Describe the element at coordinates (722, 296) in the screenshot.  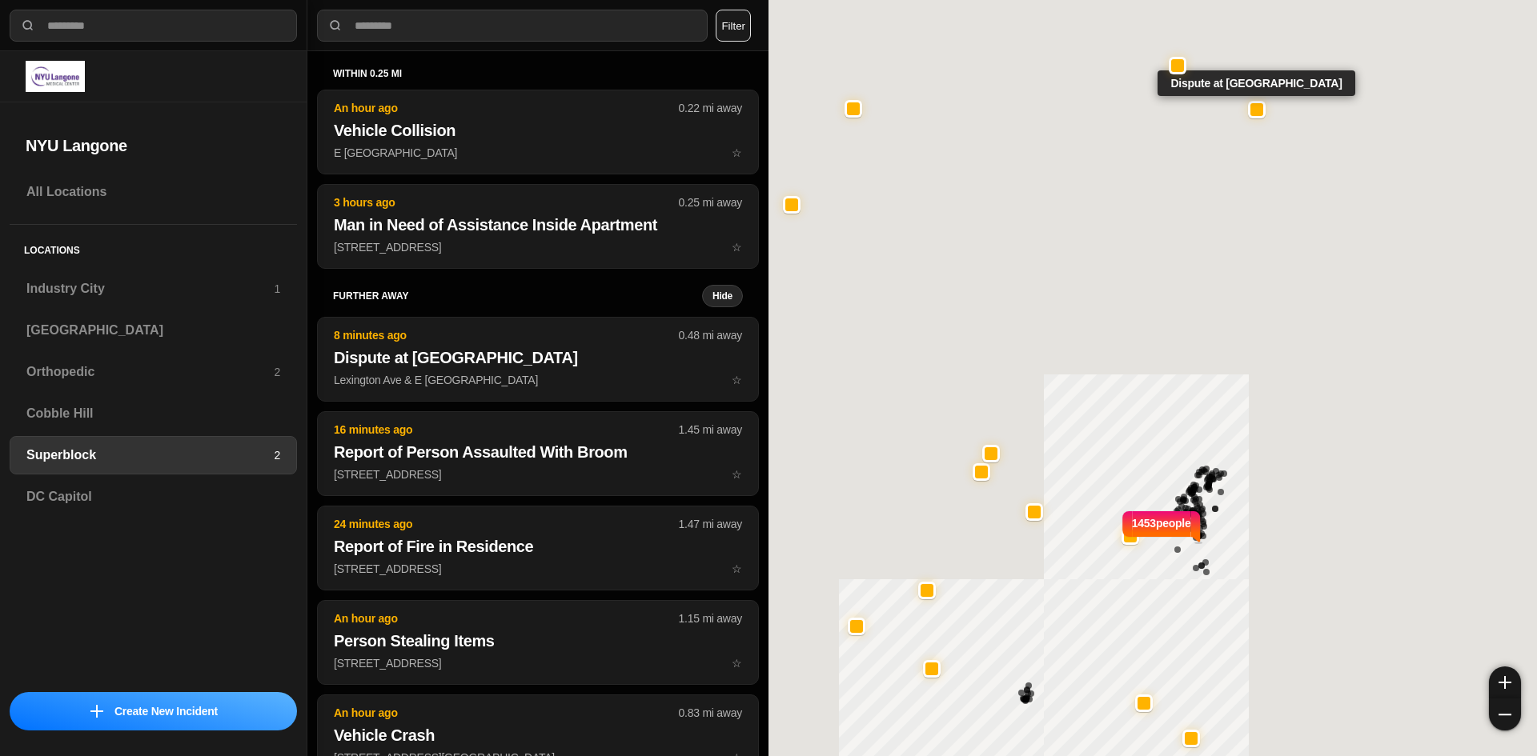
I see `button: Hide` at that location.